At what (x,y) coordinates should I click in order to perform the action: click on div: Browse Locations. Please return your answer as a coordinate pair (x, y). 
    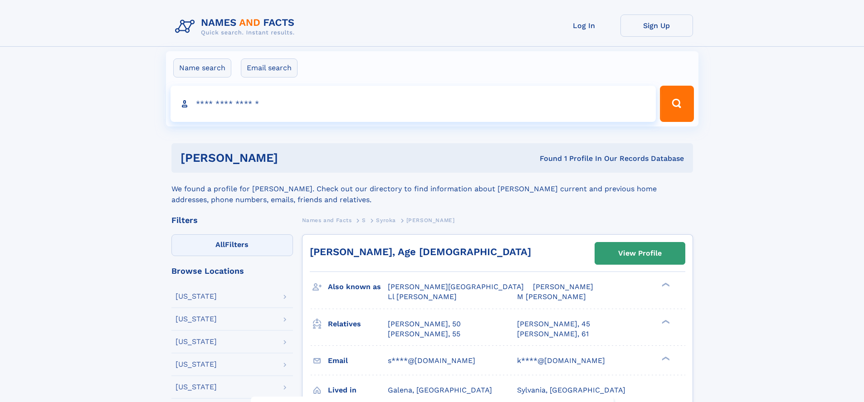
    Looking at the image, I should click on (232, 271).